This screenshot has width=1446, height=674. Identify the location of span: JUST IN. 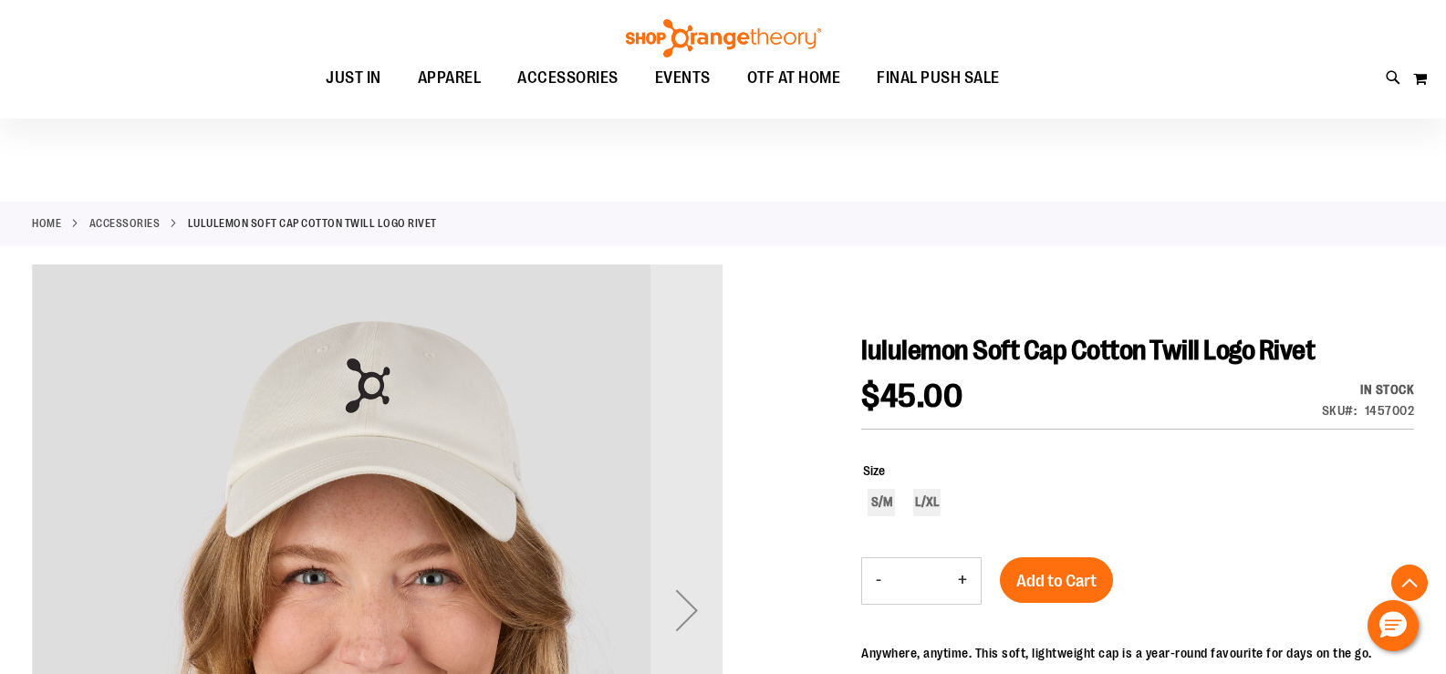
(353, 78).